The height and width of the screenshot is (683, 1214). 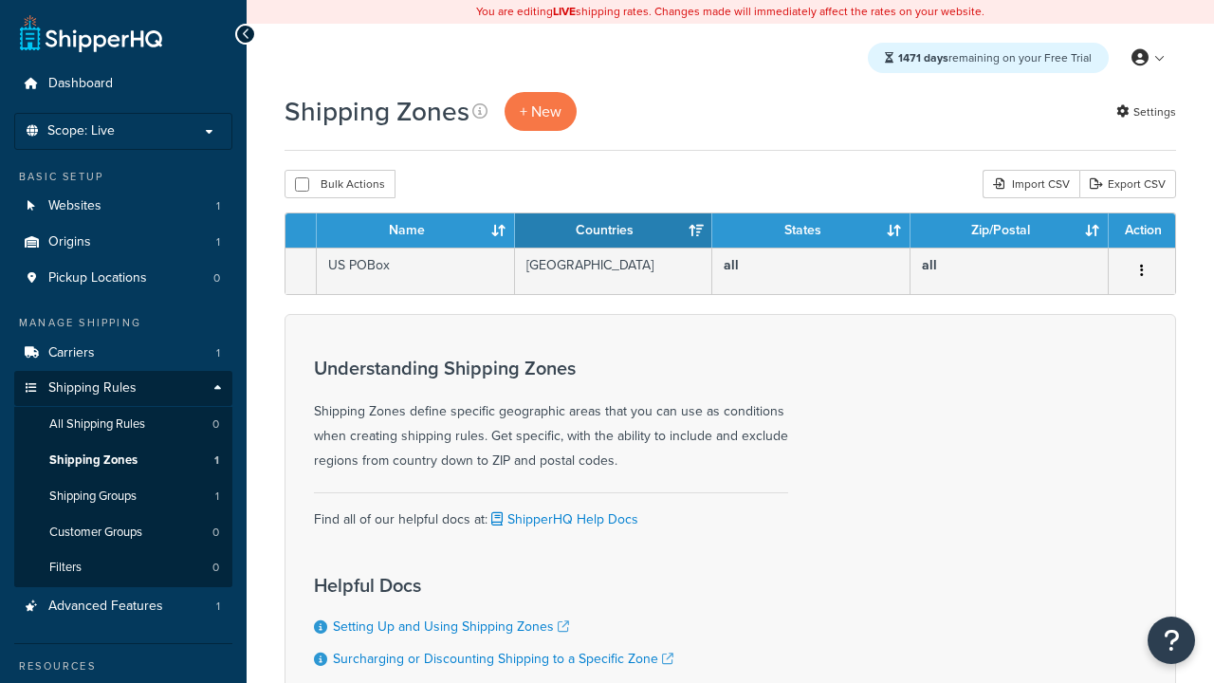 What do you see at coordinates (564, 11) in the screenshot?
I see `b: LIVE` at bounding box center [564, 11].